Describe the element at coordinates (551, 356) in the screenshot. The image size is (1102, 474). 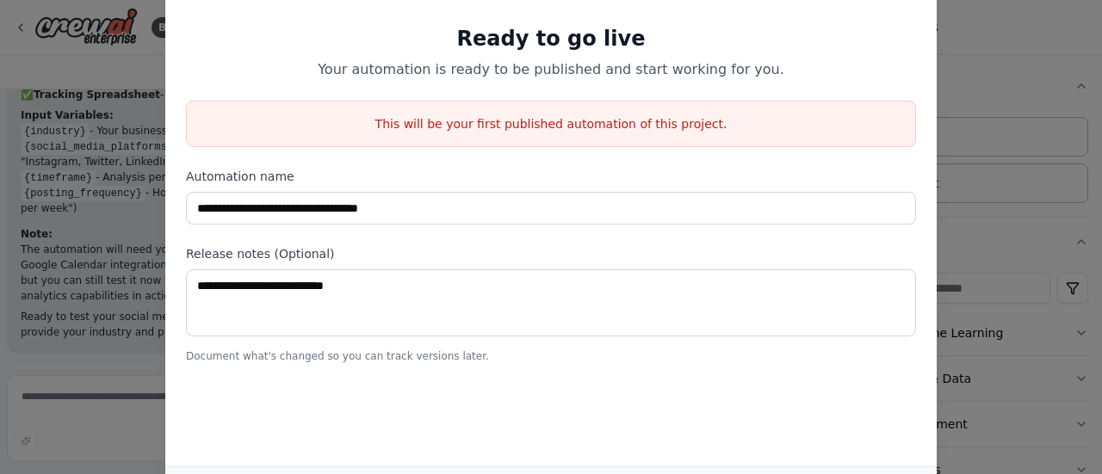
I see `p: Document what's changed so you can track versions later.` at that location.